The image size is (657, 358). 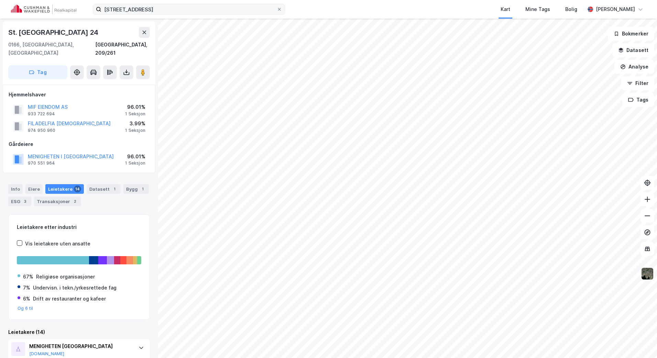 I want to click on div: 970 551 964, so click(x=41, y=163).